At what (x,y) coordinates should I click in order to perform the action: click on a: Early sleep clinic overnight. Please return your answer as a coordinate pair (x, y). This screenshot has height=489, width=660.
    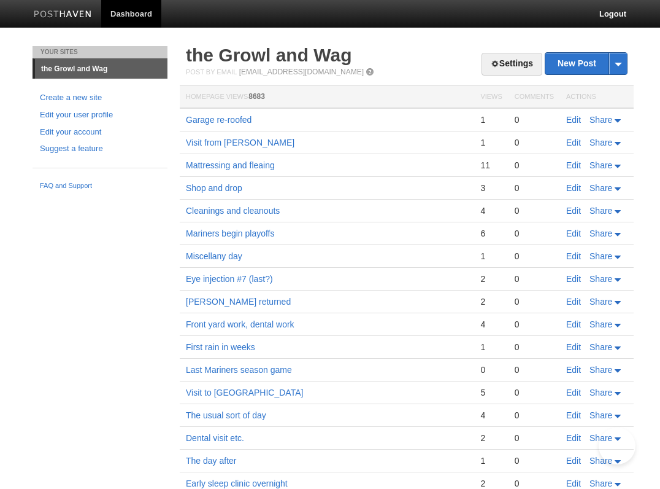
    Looking at the image, I should click on (237, 483).